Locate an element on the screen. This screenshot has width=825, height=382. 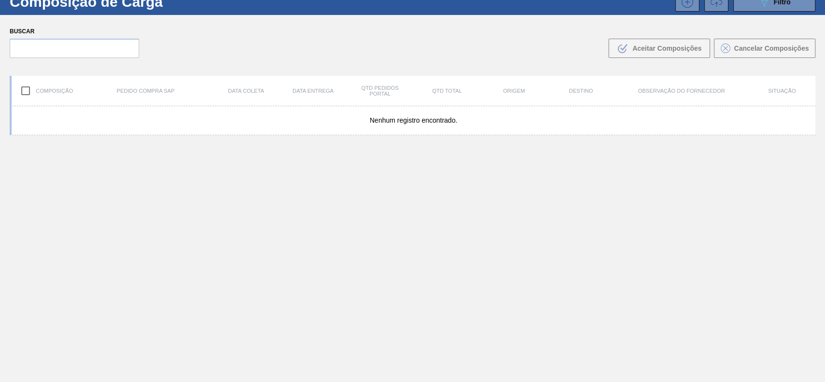
div: Situação is located at coordinates (782, 91).